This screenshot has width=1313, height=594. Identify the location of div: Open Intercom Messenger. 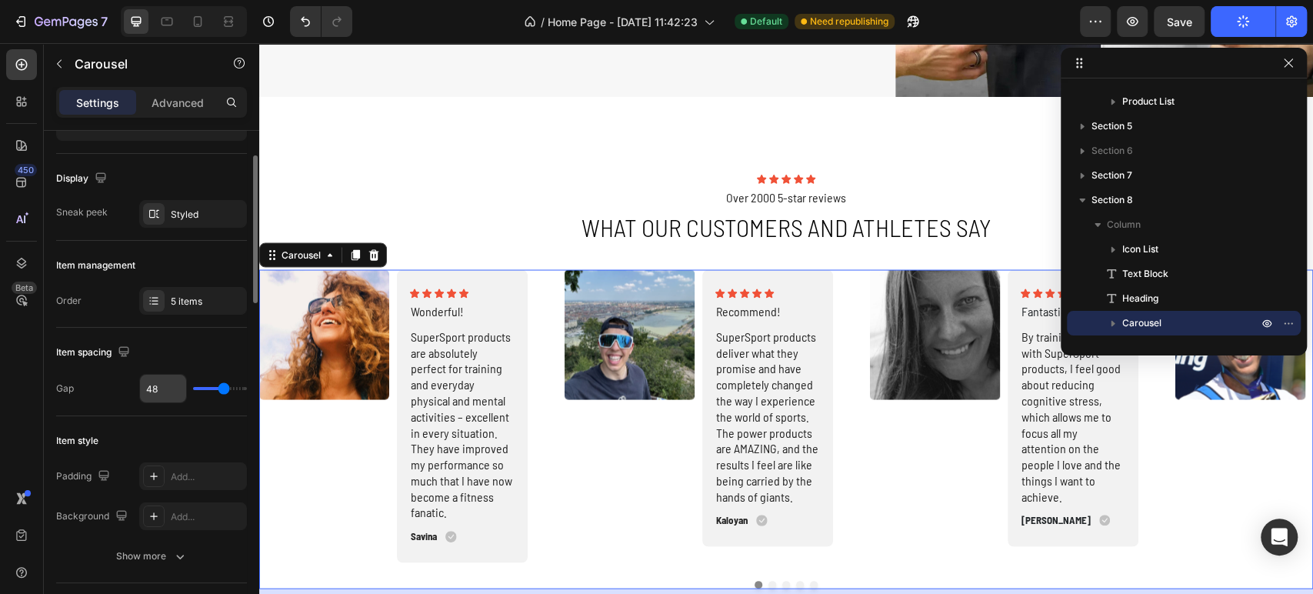
(1279, 537).